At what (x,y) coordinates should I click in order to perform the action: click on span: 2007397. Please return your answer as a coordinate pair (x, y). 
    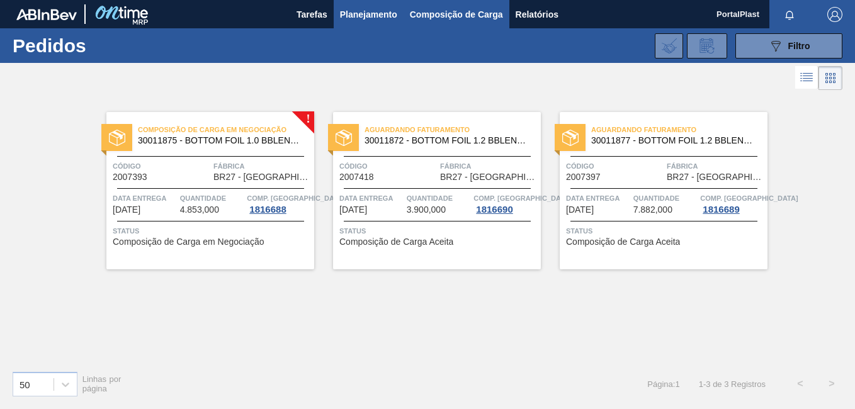
    Looking at the image, I should click on (583, 177).